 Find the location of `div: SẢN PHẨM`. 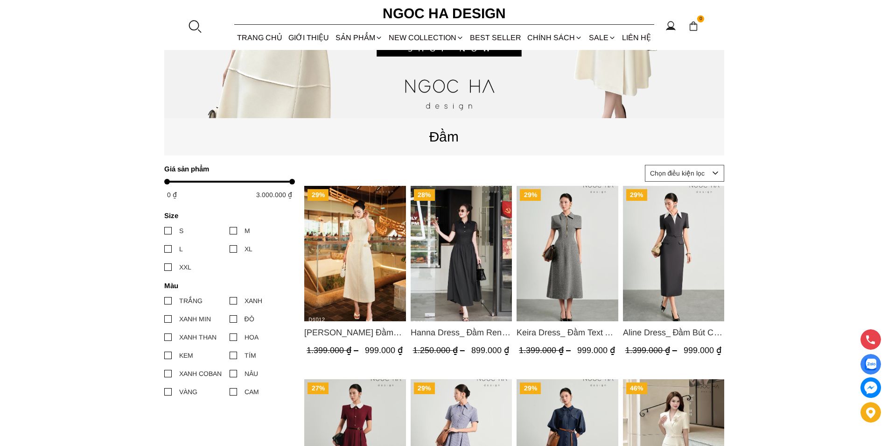

div: SẢN PHẨM is located at coordinates (359, 37).